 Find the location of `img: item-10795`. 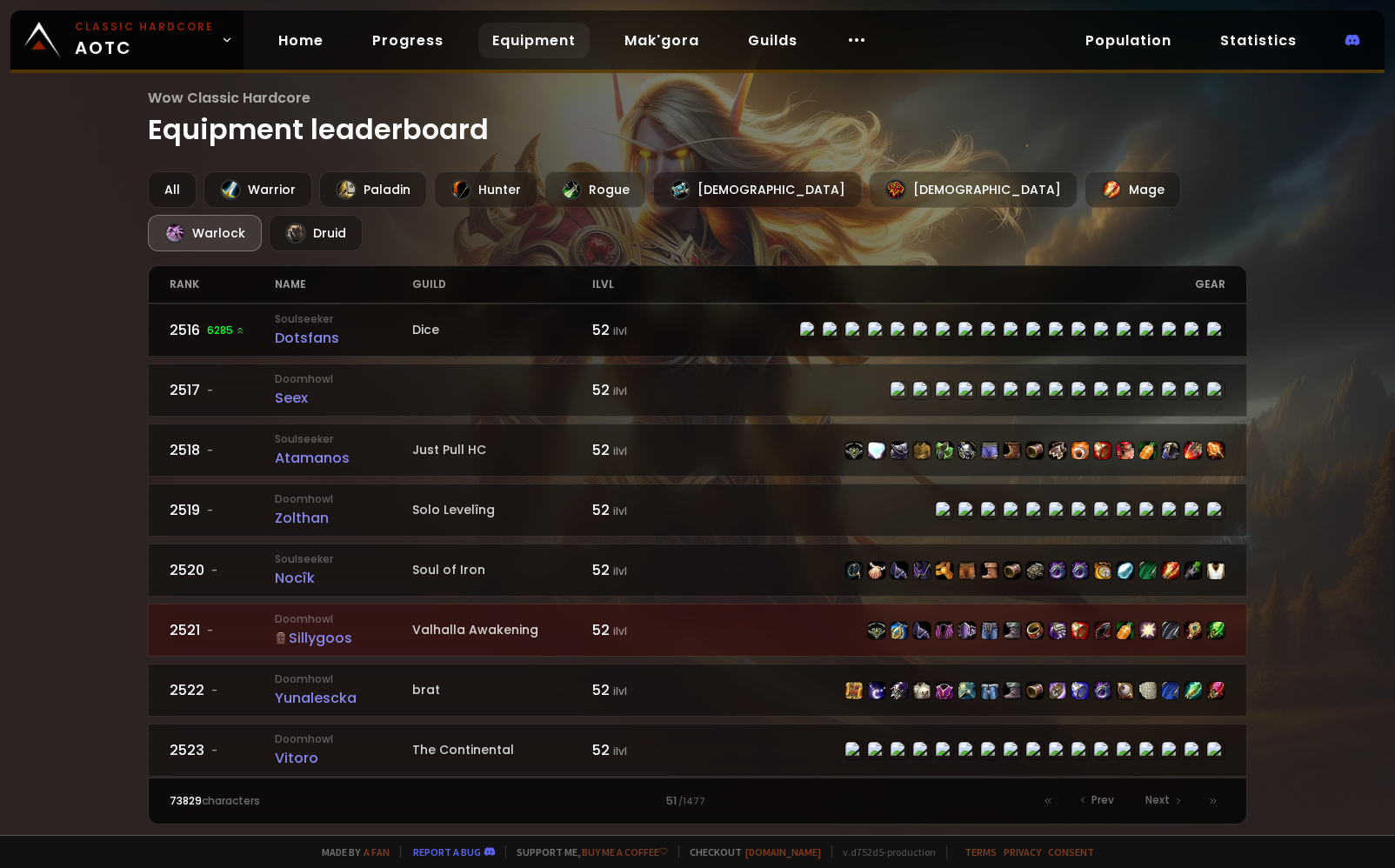

img: item-10795 is located at coordinates (1080, 631).